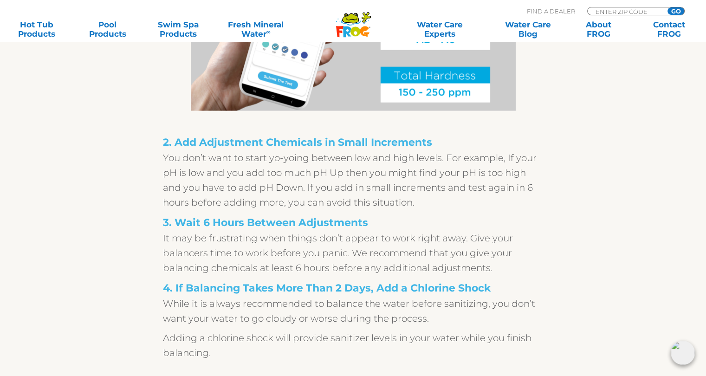 Image resolution: width=706 pixels, height=376 pixels. I want to click on input: GO, so click(676, 11).